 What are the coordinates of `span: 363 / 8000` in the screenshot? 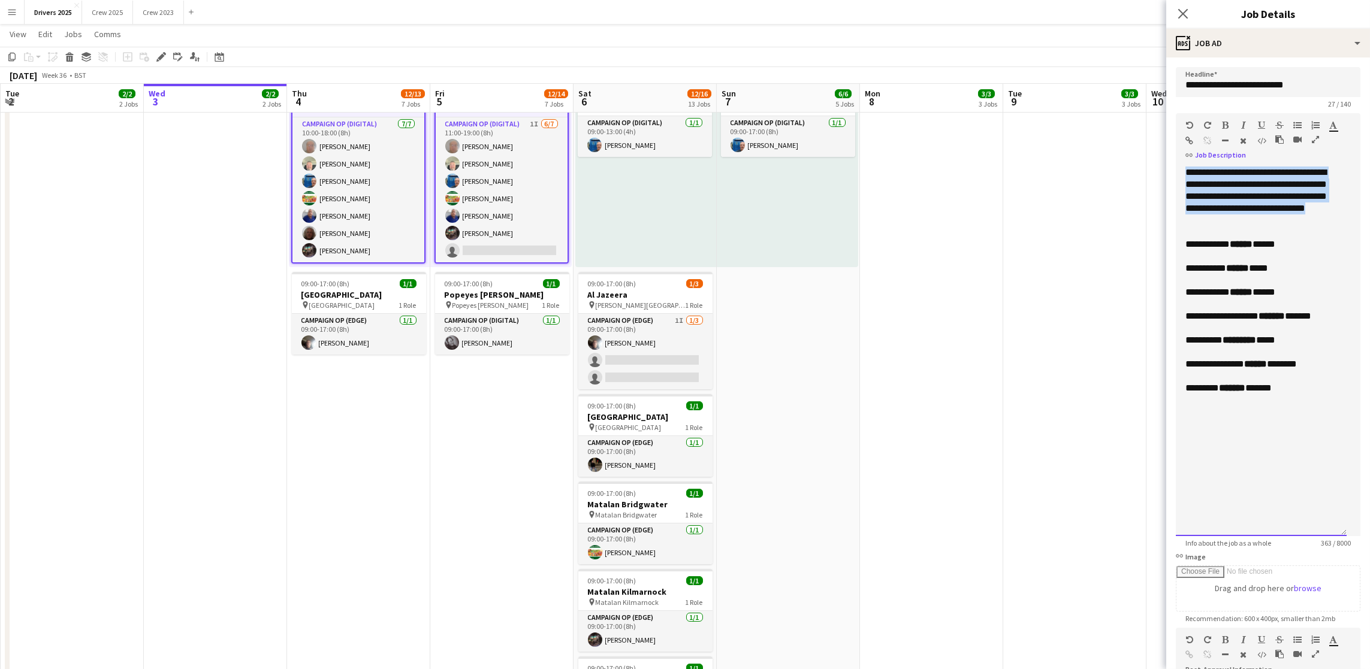 It's located at (1336, 543).